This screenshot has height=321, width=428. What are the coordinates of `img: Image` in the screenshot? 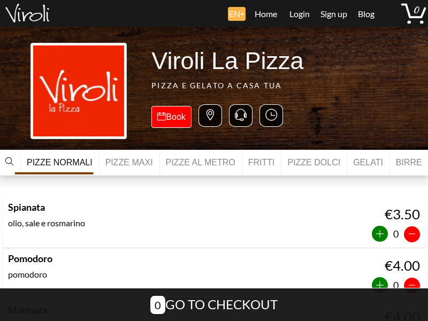 It's located at (79, 91).